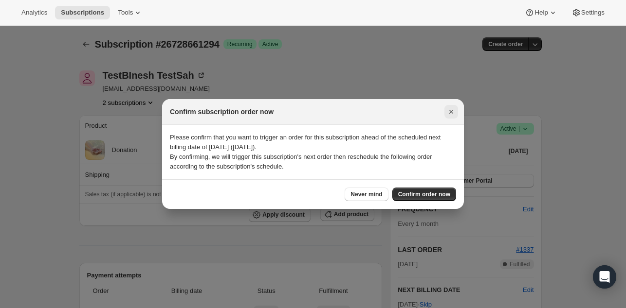 Image resolution: width=626 pixels, height=308 pixels. What do you see at coordinates (34, 13) in the screenshot?
I see `span: Analytics` at bounding box center [34, 13].